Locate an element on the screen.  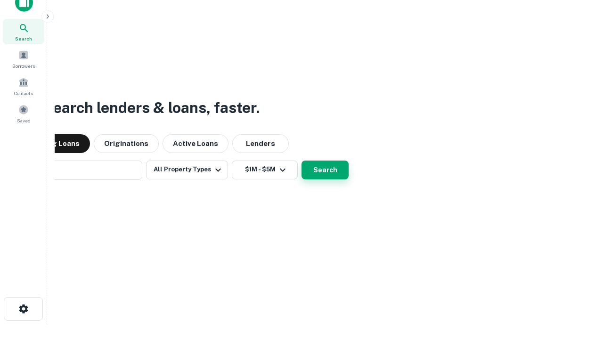
a: Saved is located at coordinates (24, 114).